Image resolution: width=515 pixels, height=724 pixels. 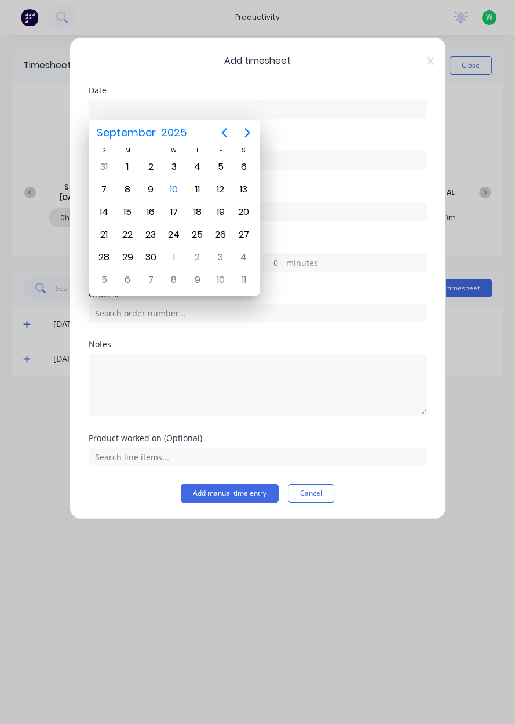 I want to click on div: Saturday, September 27, 2025, so click(x=244, y=235).